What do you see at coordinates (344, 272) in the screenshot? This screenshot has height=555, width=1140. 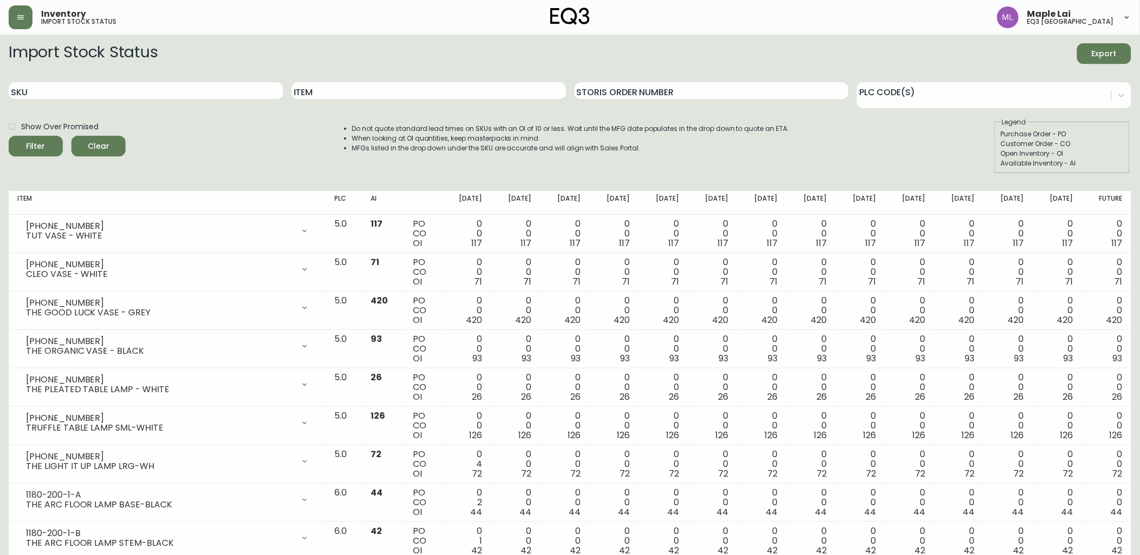 I see `td: 5.0` at bounding box center [344, 272].